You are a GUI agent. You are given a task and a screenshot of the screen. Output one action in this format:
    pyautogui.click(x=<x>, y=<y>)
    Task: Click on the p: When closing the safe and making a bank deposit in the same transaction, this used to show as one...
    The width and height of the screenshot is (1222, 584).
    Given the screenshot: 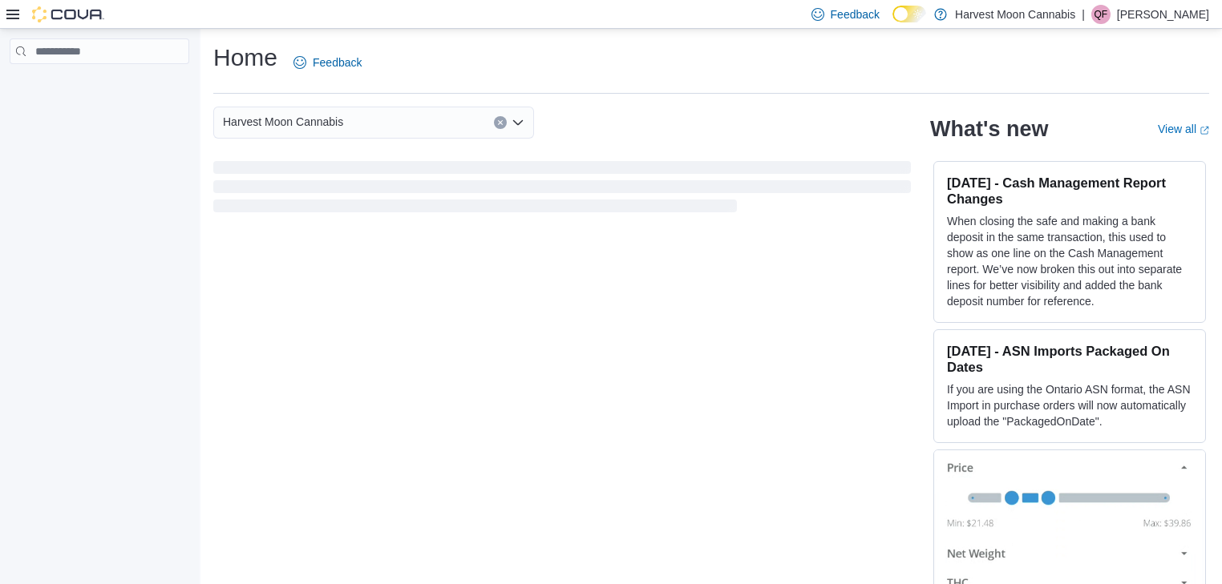 What is the action you would take?
    pyautogui.click(x=1069, y=261)
    